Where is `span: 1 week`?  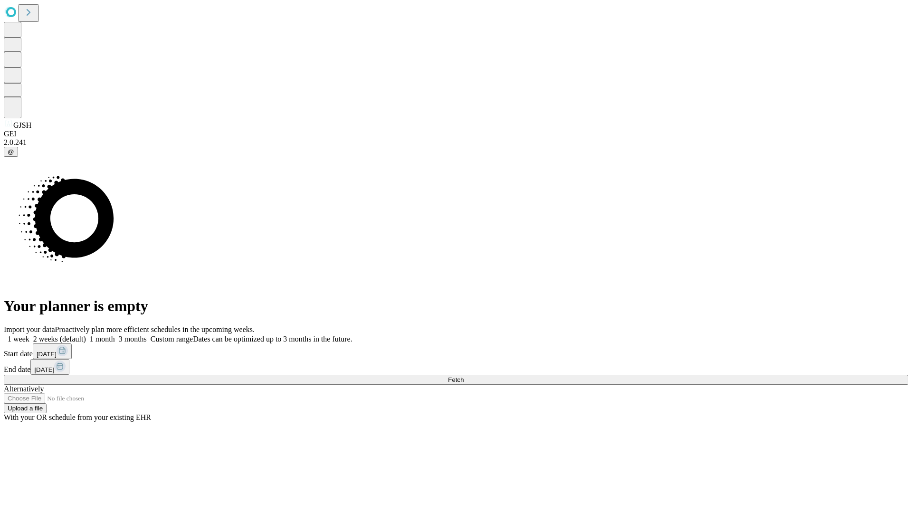
span: 1 week is located at coordinates (19, 339).